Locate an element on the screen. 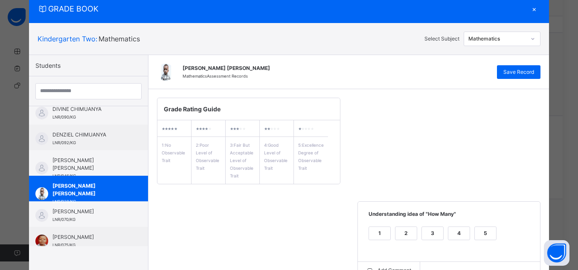 This screenshot has height=270, width=578. div: 4 is located at coordinates (459, 233).